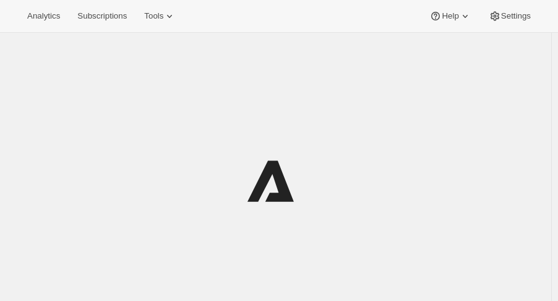 The width and height of the screenshot is (558, 301). What do you see at coordinates (450, 16) in the screenshot?
I see `button: Help` at bounding box center [450, 16].